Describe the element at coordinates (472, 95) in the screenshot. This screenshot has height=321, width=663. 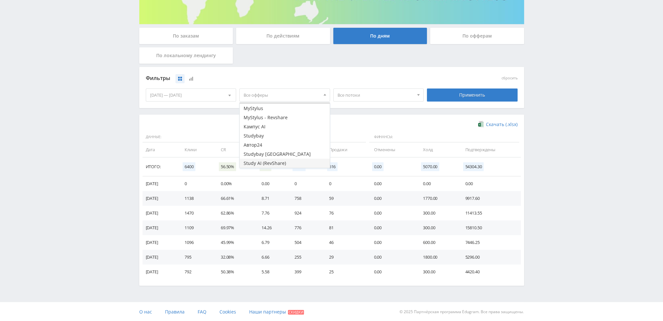
I see `div: Применить` at that location.